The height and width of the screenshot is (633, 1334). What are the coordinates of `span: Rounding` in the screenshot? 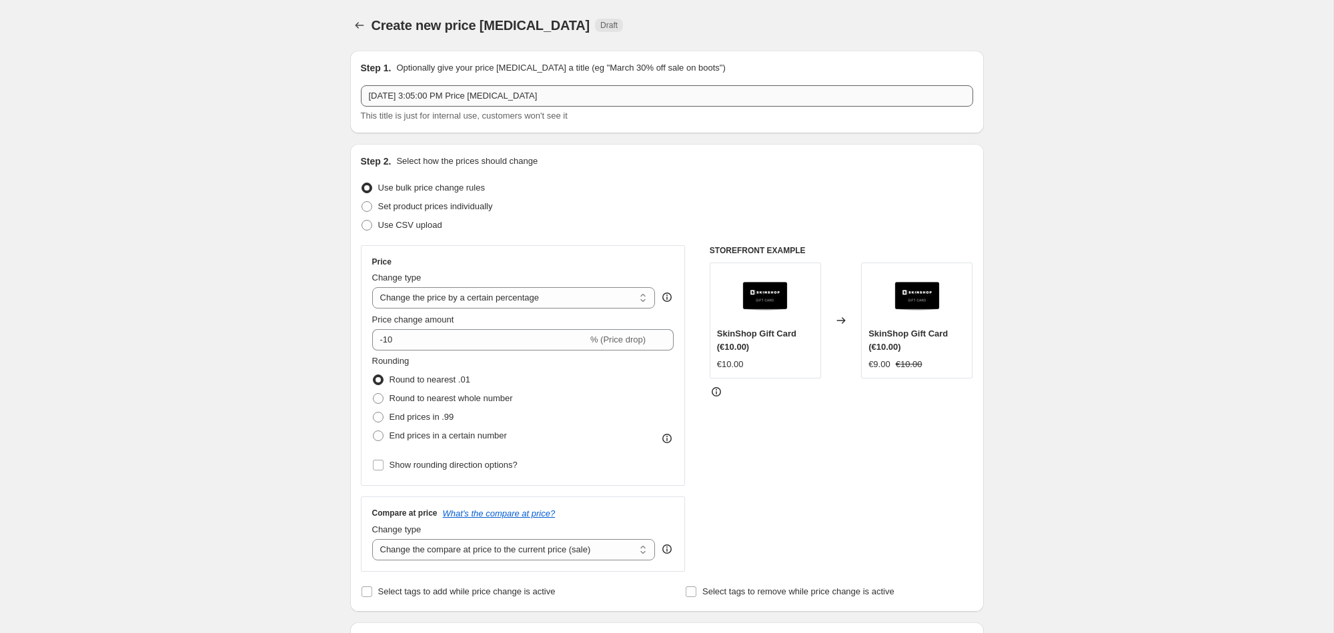 It's located at (391, 361).